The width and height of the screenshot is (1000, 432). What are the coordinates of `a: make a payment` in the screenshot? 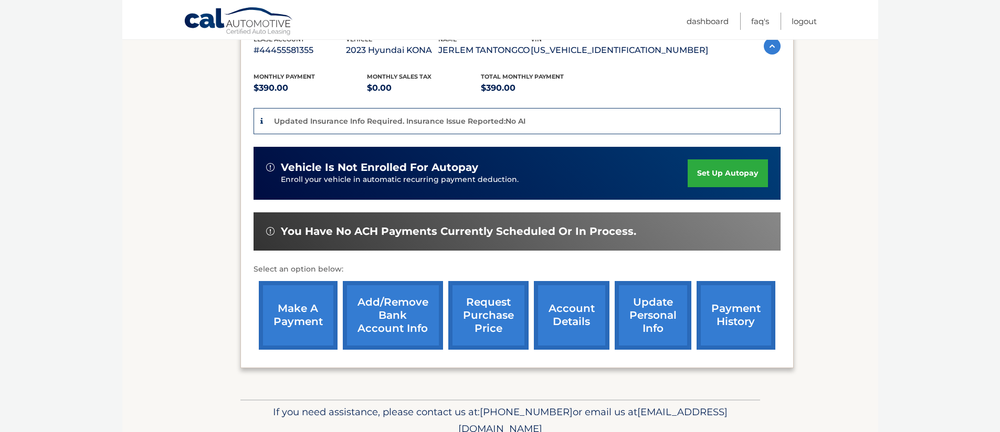 It's located at (298, 315).